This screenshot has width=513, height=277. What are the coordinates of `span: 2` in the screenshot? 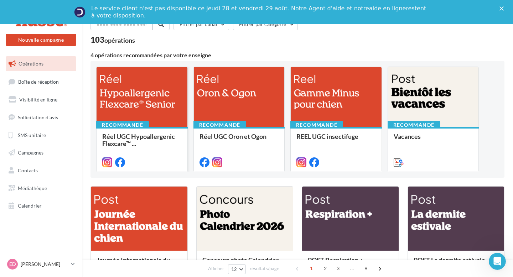 It's located at (325, 269).